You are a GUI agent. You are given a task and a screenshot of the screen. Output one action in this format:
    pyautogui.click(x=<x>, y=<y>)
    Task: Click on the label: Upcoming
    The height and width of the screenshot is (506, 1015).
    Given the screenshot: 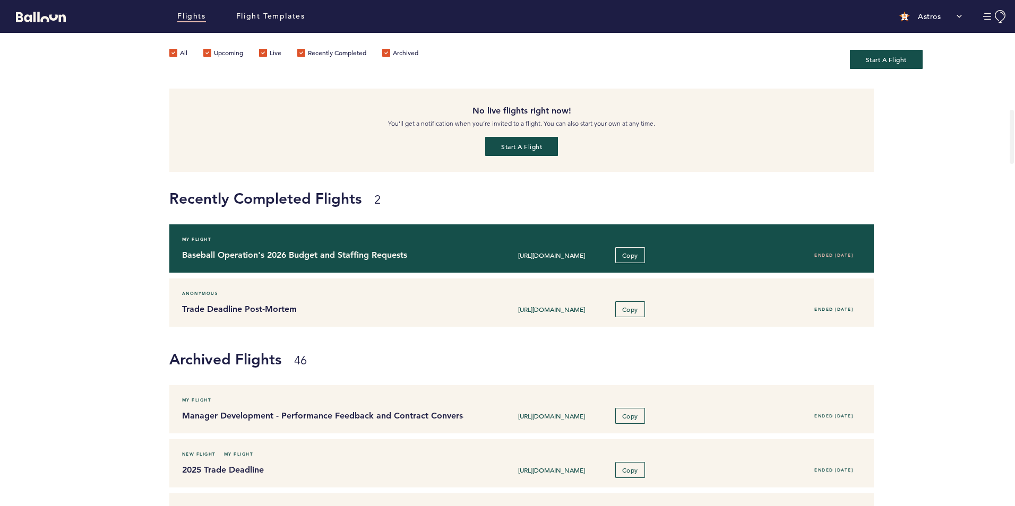 What is the action you would take?
    pyautogui.click(x=223, y=54)
    